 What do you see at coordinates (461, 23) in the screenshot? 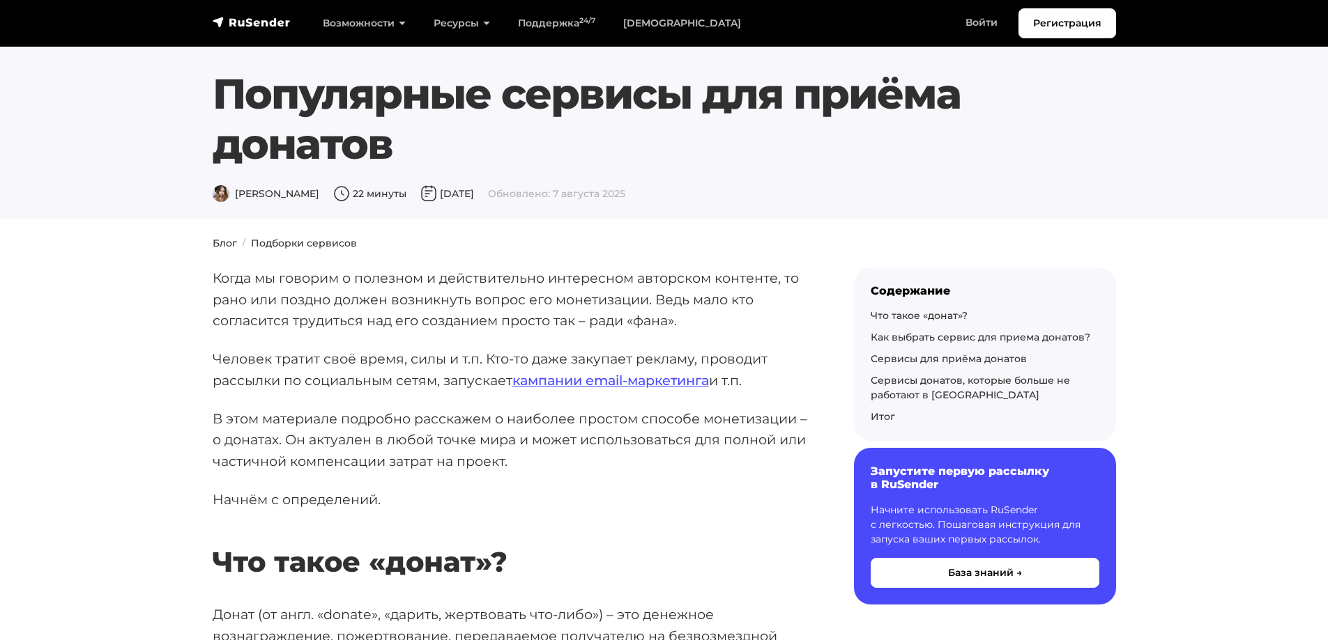
I see `a: Ресурсы` at bounding box center [461, 23].